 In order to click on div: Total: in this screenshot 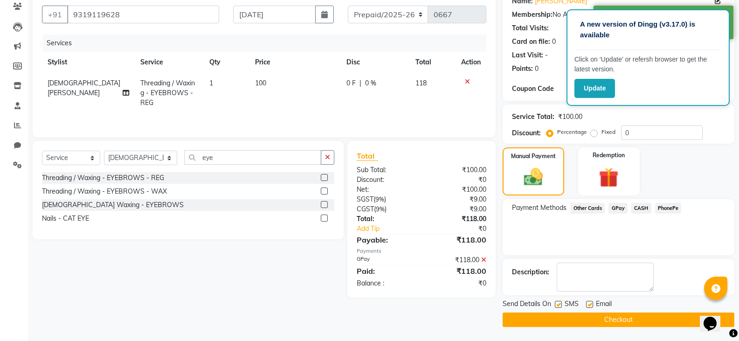, I will do `click(385, 219)`.